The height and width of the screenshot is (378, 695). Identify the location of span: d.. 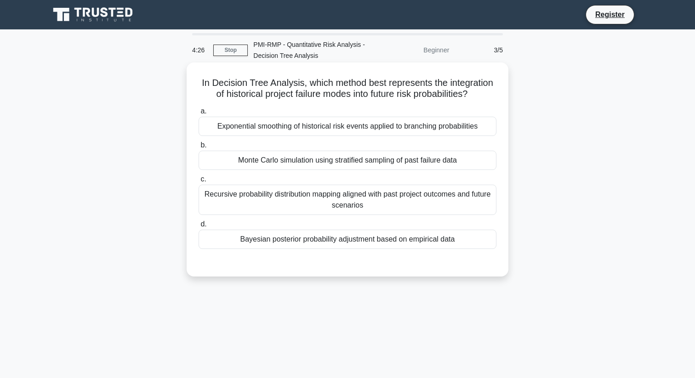
(203, 224).